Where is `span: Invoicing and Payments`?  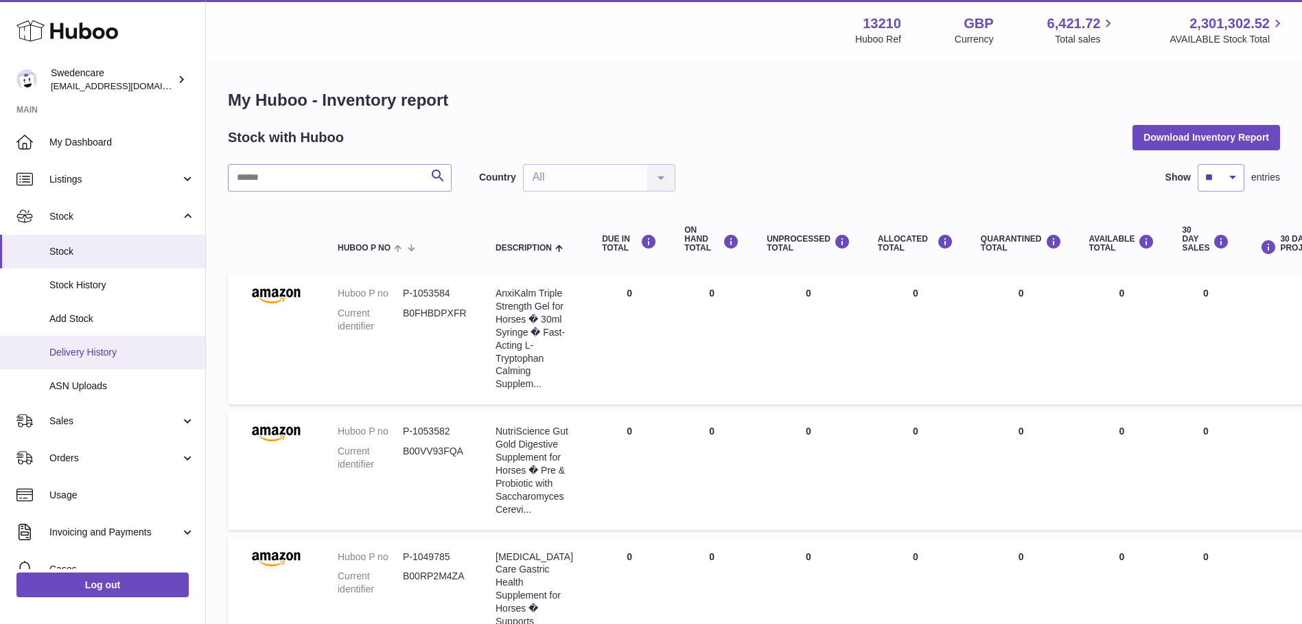 span: Invoicing and Payments is located at coordinates (115, 532).